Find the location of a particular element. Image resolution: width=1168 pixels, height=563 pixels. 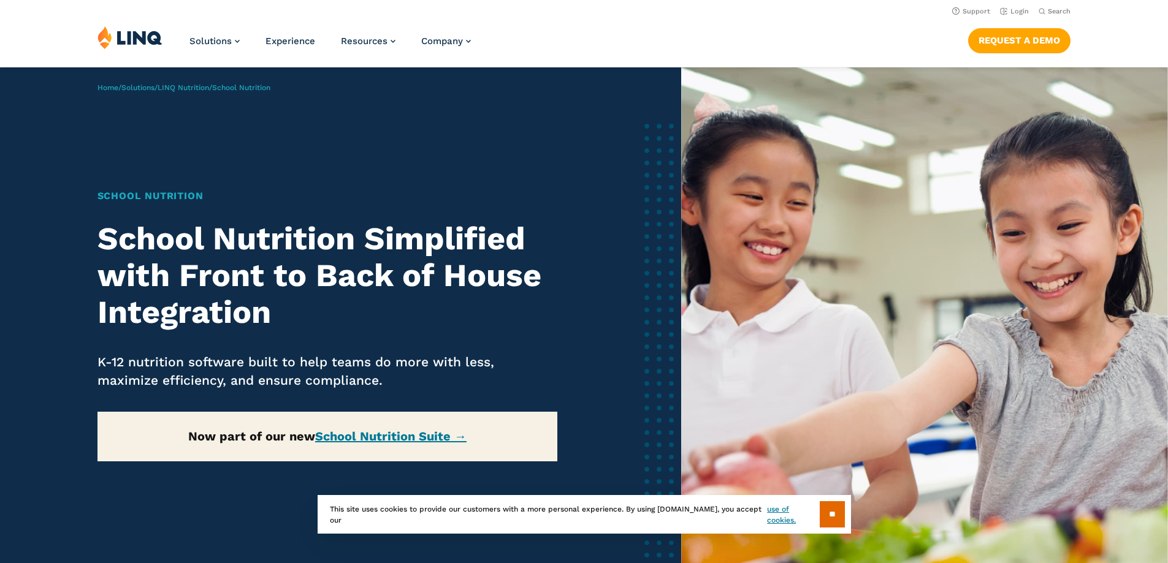

span: Search is located at coordinates (1059, 11).